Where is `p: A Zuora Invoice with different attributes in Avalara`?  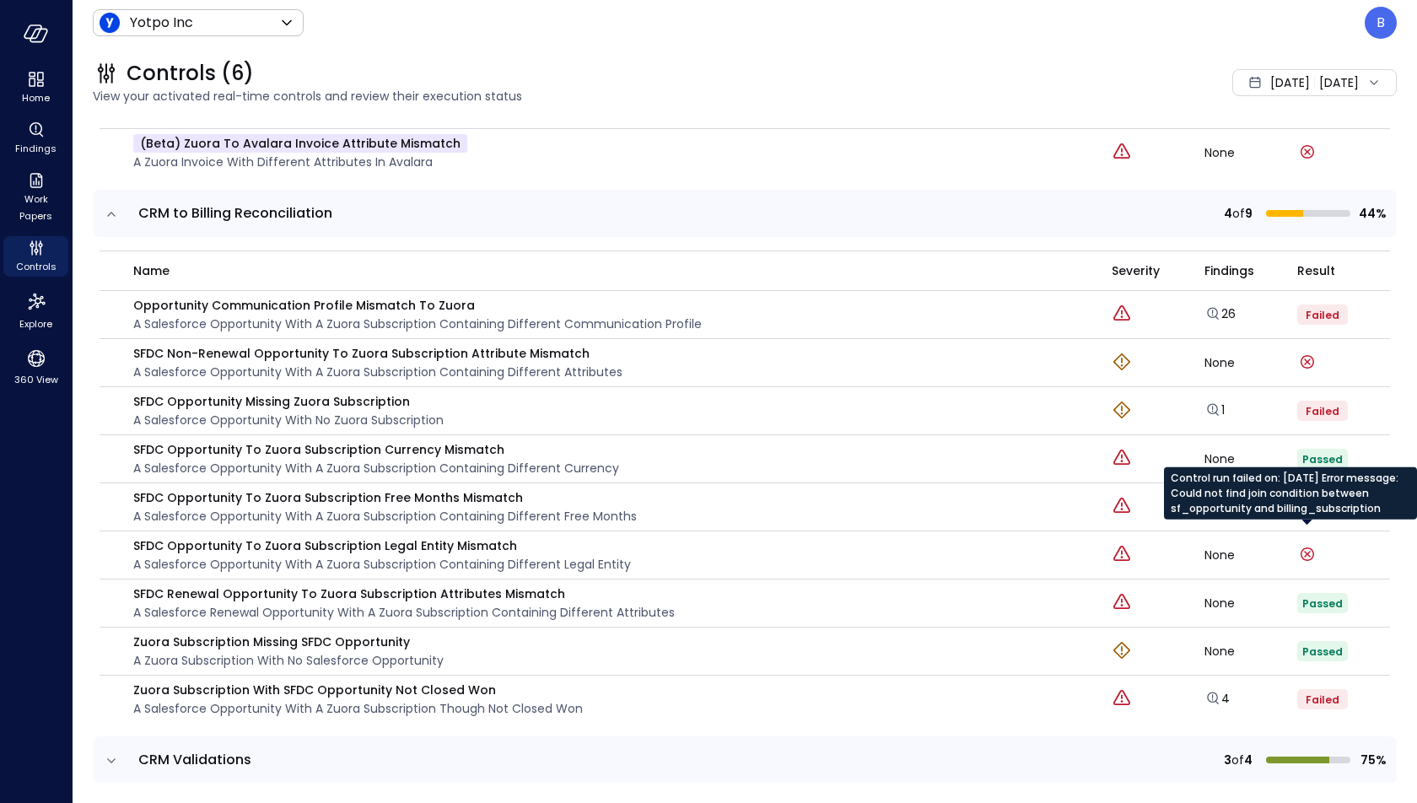 p: A Zuora Invoice with different attributes in Avalara is located at coordinates (300, 162).